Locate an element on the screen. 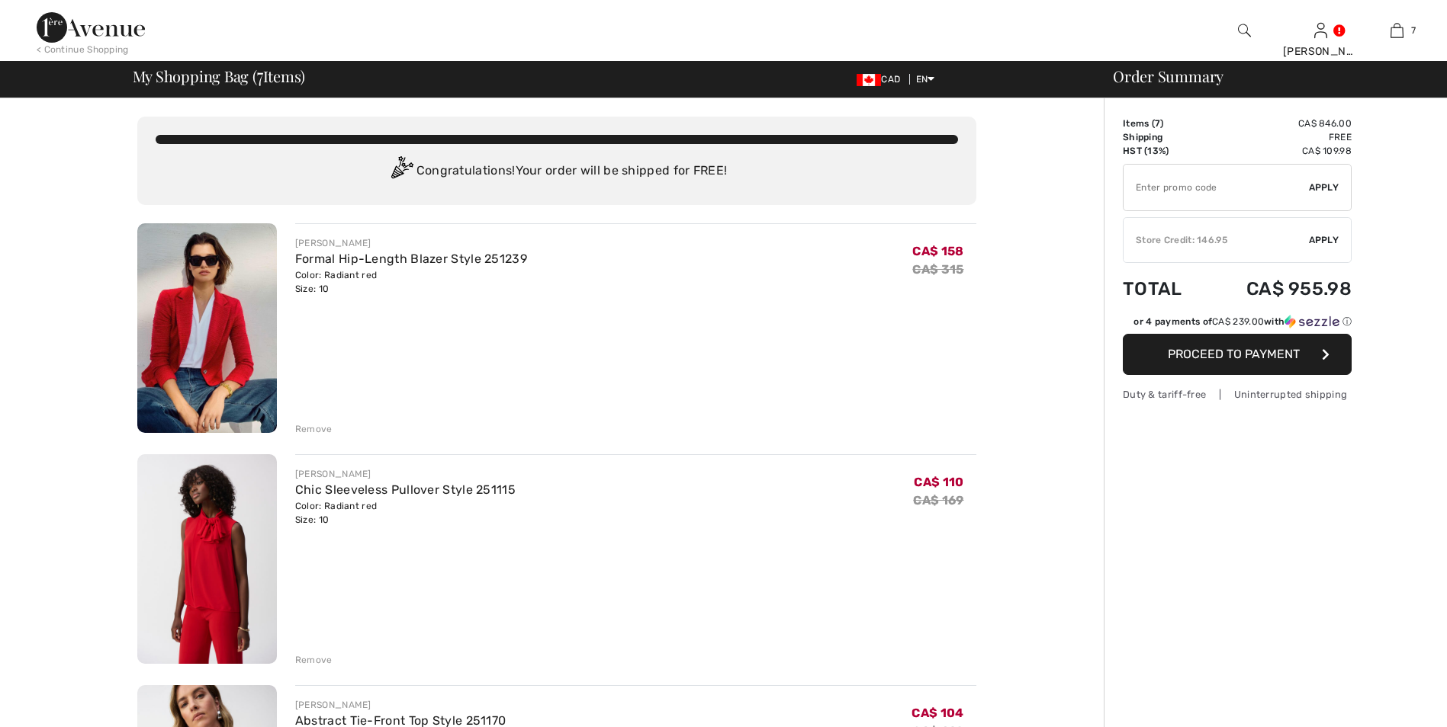 This screenshot has height=727, width=1447. td: Free is located at coordinates (1278, 137).